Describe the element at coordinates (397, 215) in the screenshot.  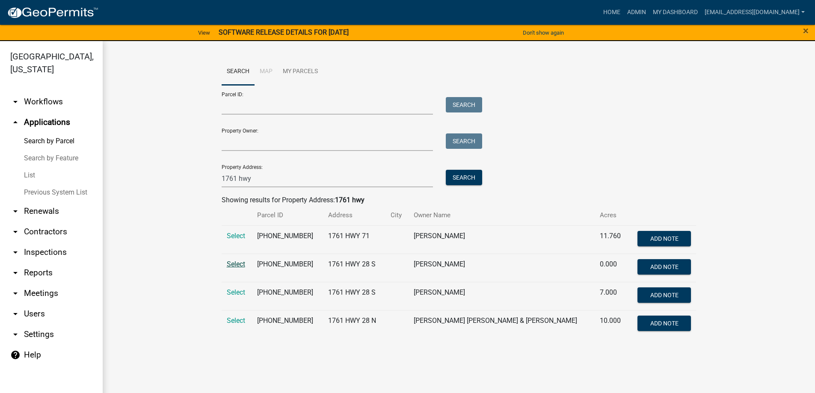
I see `th: City` at that location.